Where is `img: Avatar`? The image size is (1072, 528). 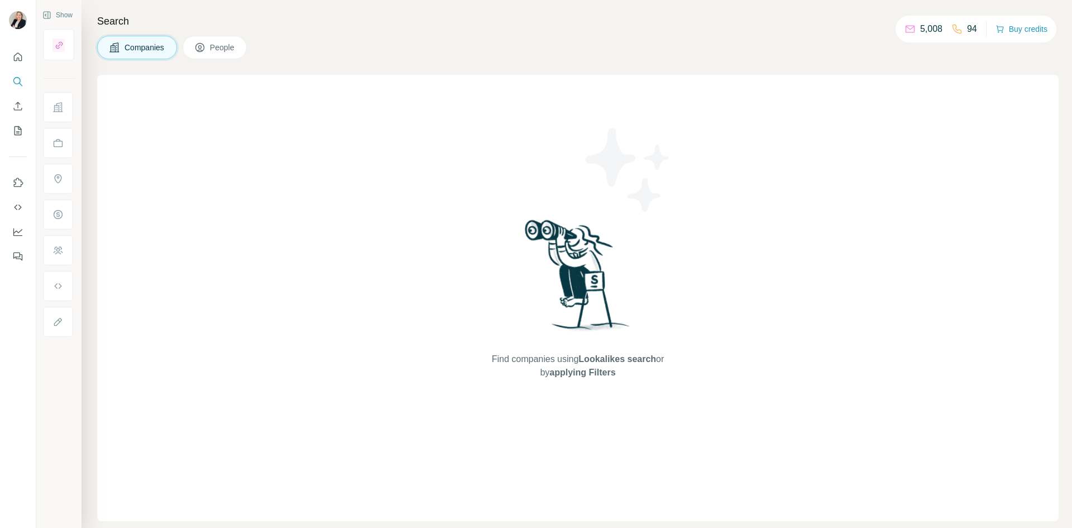 img: Avatar is located at coordinates (18, 20).